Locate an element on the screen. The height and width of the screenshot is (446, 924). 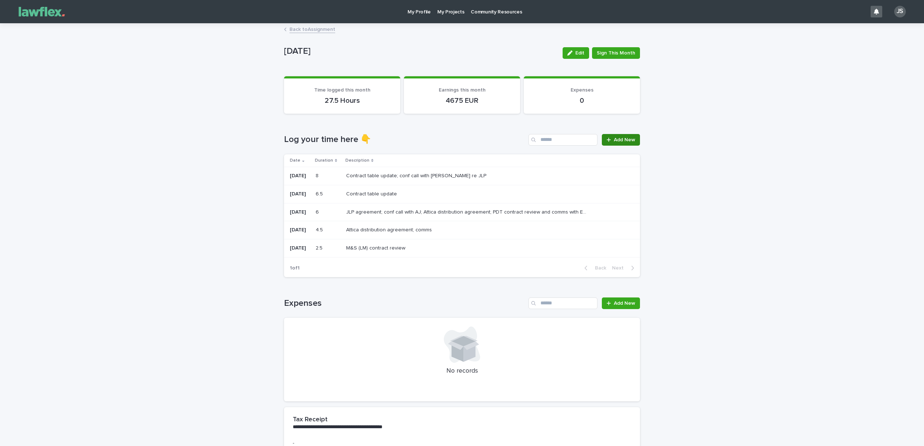
p: 27.5 Hours is located at coordinates (342, 101).